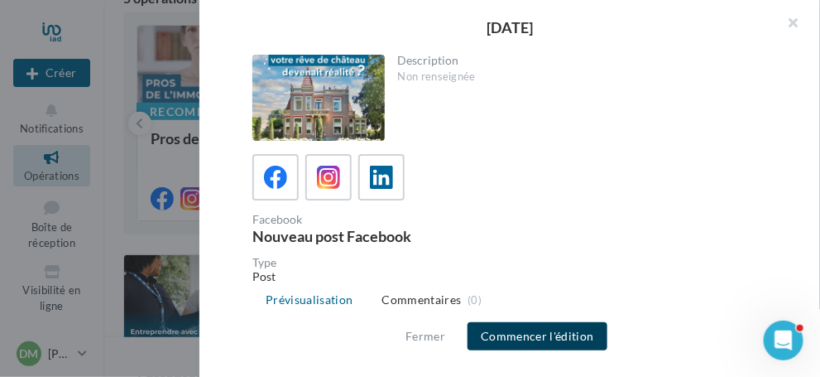  What do you see at coordinates (381, 236) in the screenshot?
I see `div: Nouveau post Facebook` at bounding box center [381, 236].